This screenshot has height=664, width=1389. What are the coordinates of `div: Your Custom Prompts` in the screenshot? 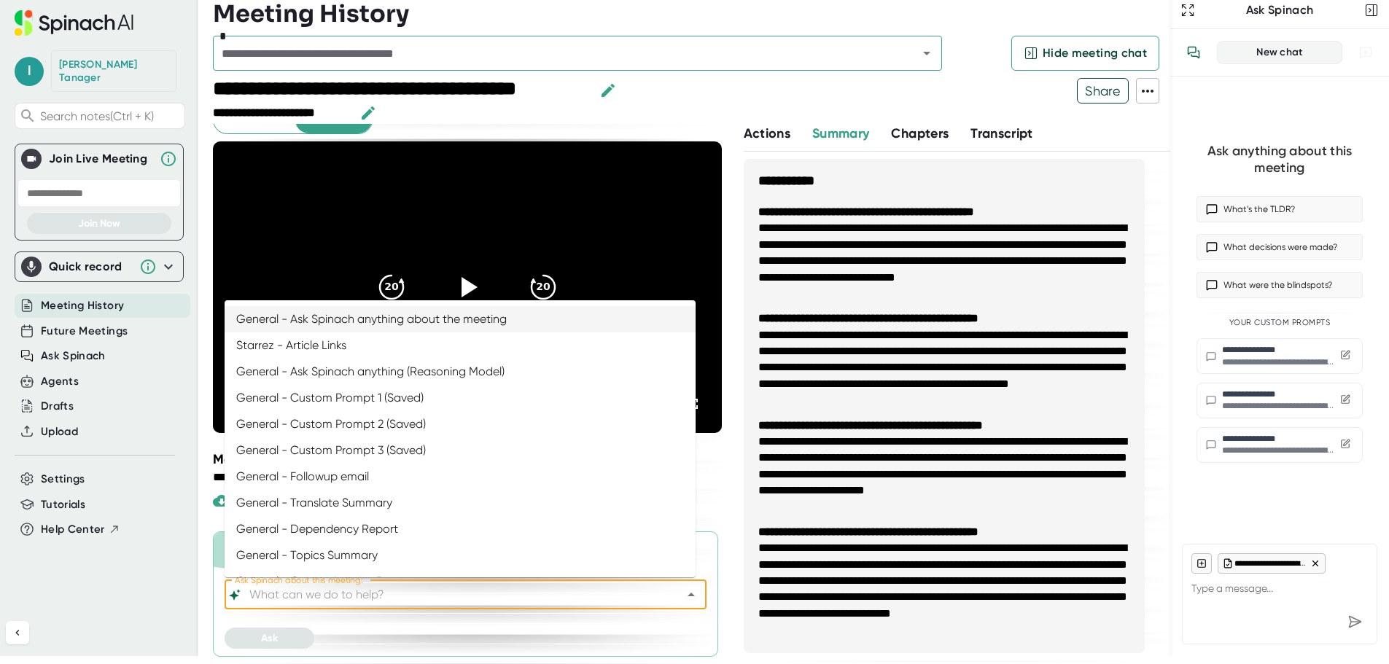 It's located at (1280, 323).